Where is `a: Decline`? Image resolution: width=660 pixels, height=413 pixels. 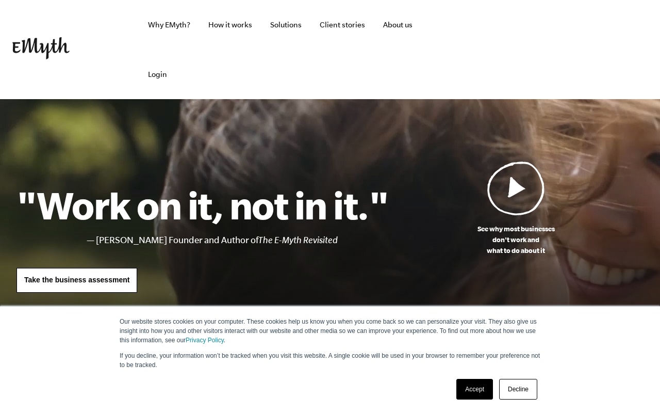
a: Decline is located at coordinates (519, 389).